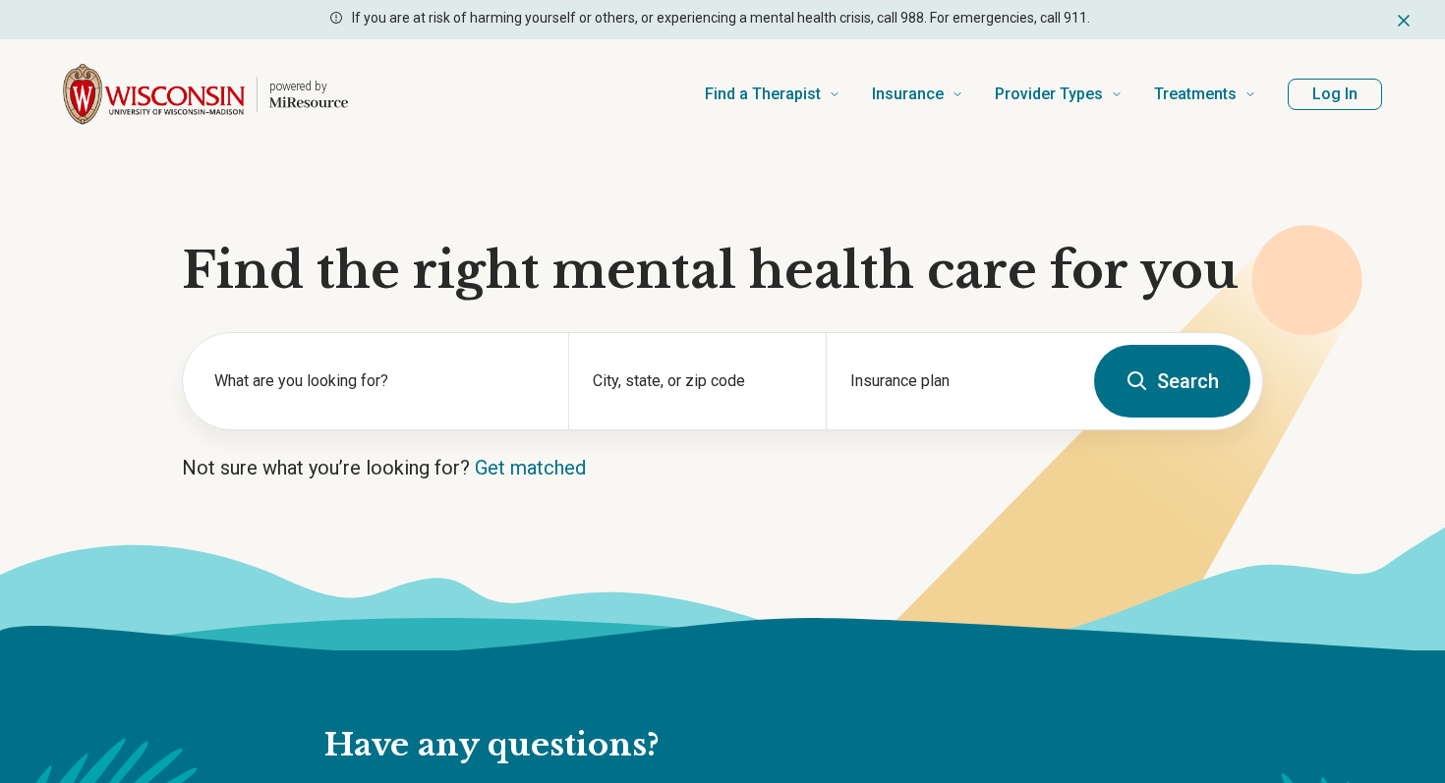 The height and width of the screenshot is (783, 1445). I want to click on button: Dismiss, so click(1404, 20).